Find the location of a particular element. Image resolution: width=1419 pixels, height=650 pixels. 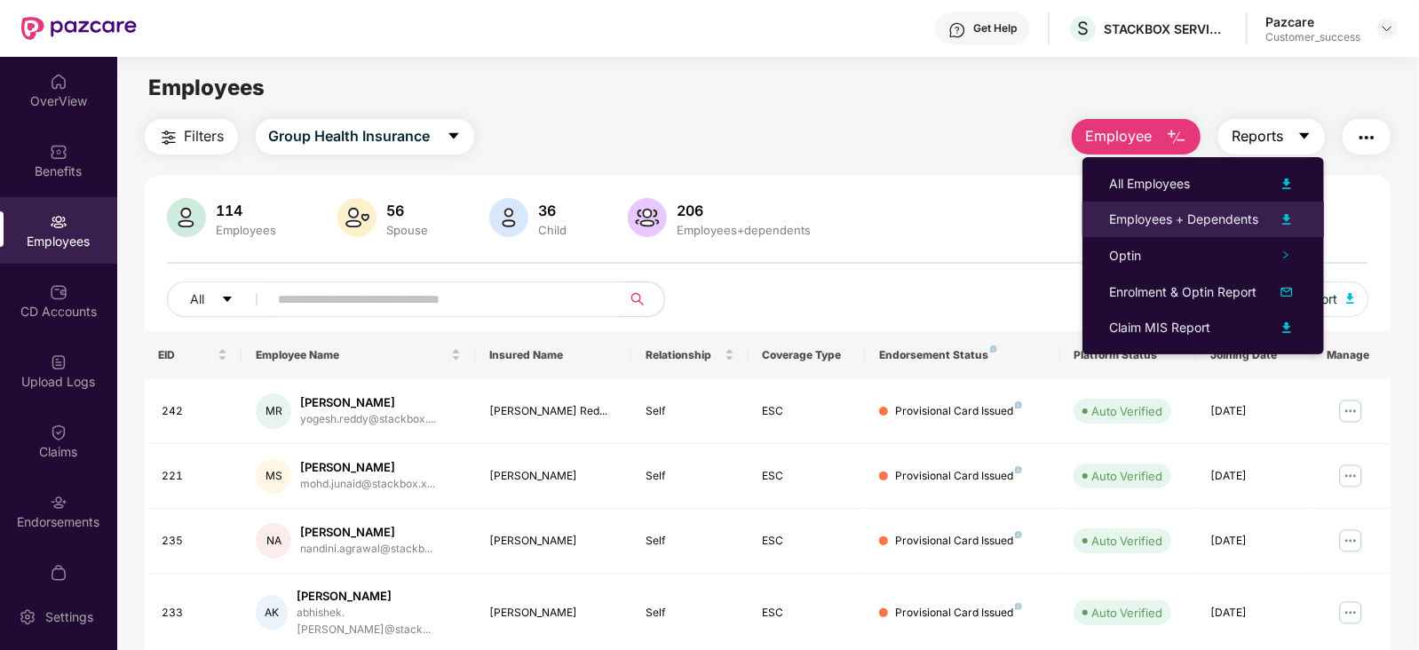

span: EID is located at coordinates (186, 355).